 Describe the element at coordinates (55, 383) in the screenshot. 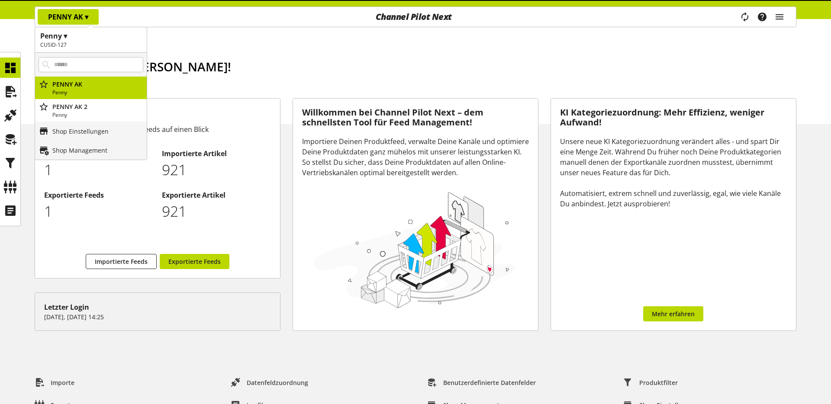

I see `a: Importe` at that location.